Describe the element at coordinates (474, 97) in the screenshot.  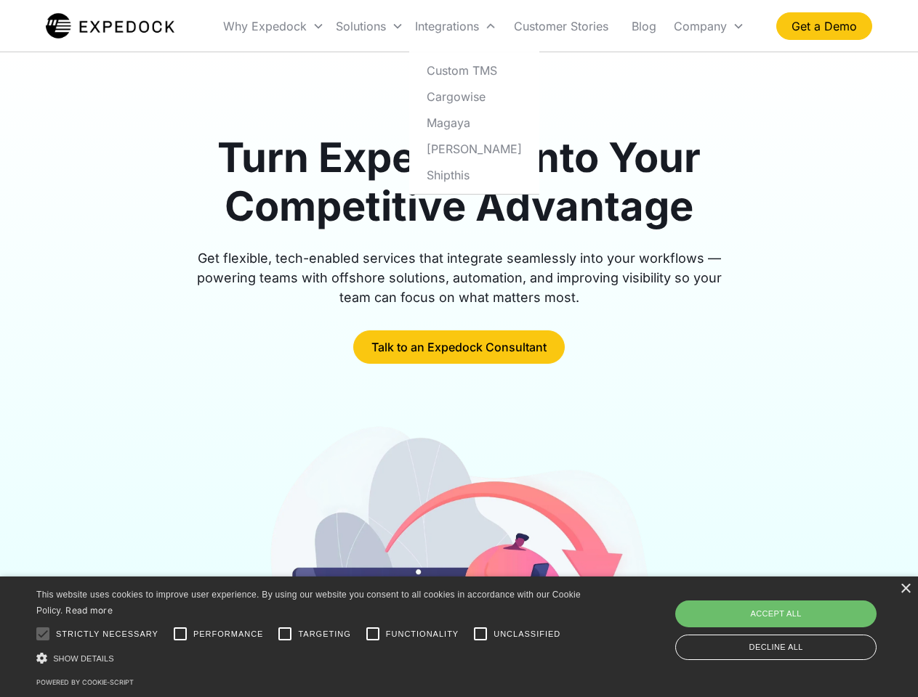
I see `a: Cargowise` at that location.